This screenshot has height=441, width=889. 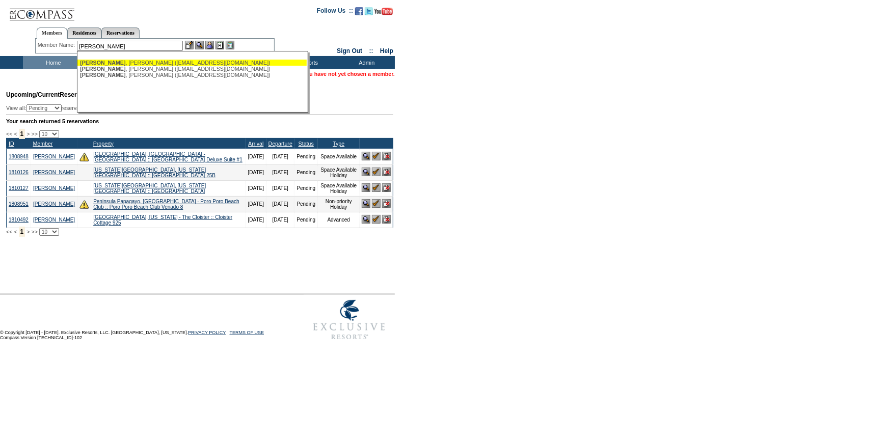 What do you see at coordinates (209, 45) in the screenshot?
I see `img: Impersonate` at bounding box center [209, 45].